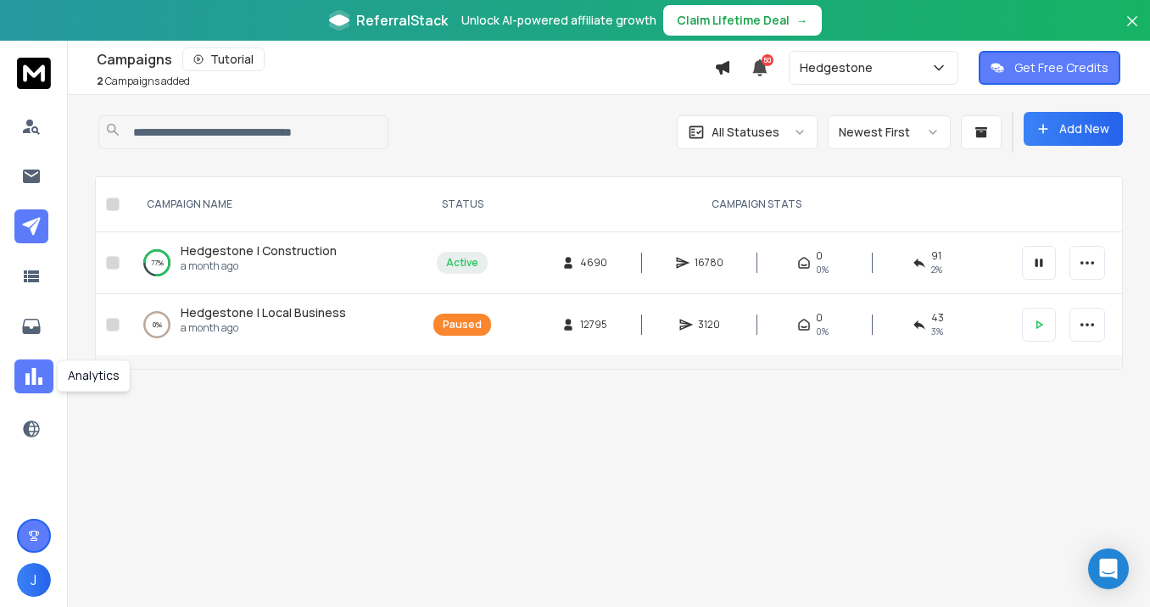 This screenshot has width=1150, height=607. Describe the element at coordinates (462, 204) in the screenshot. I see `th: STATUS` at that location.